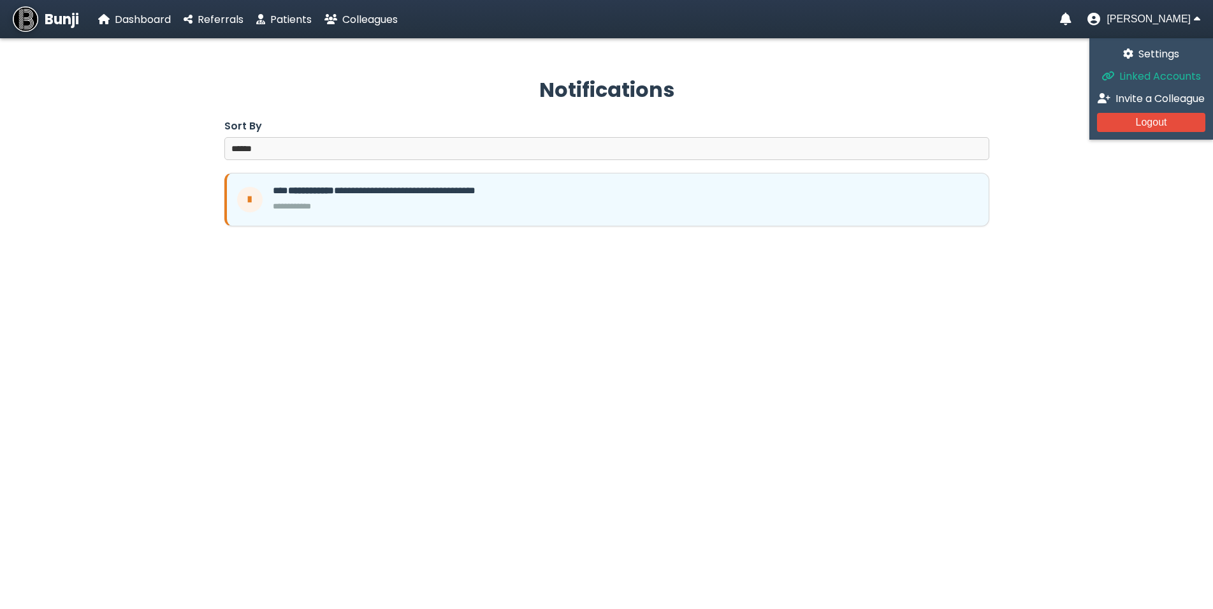  What do you see at coordinates (214, 19) in the screenshot?
I see `a: Referrals` at bounding box center [214, 19].